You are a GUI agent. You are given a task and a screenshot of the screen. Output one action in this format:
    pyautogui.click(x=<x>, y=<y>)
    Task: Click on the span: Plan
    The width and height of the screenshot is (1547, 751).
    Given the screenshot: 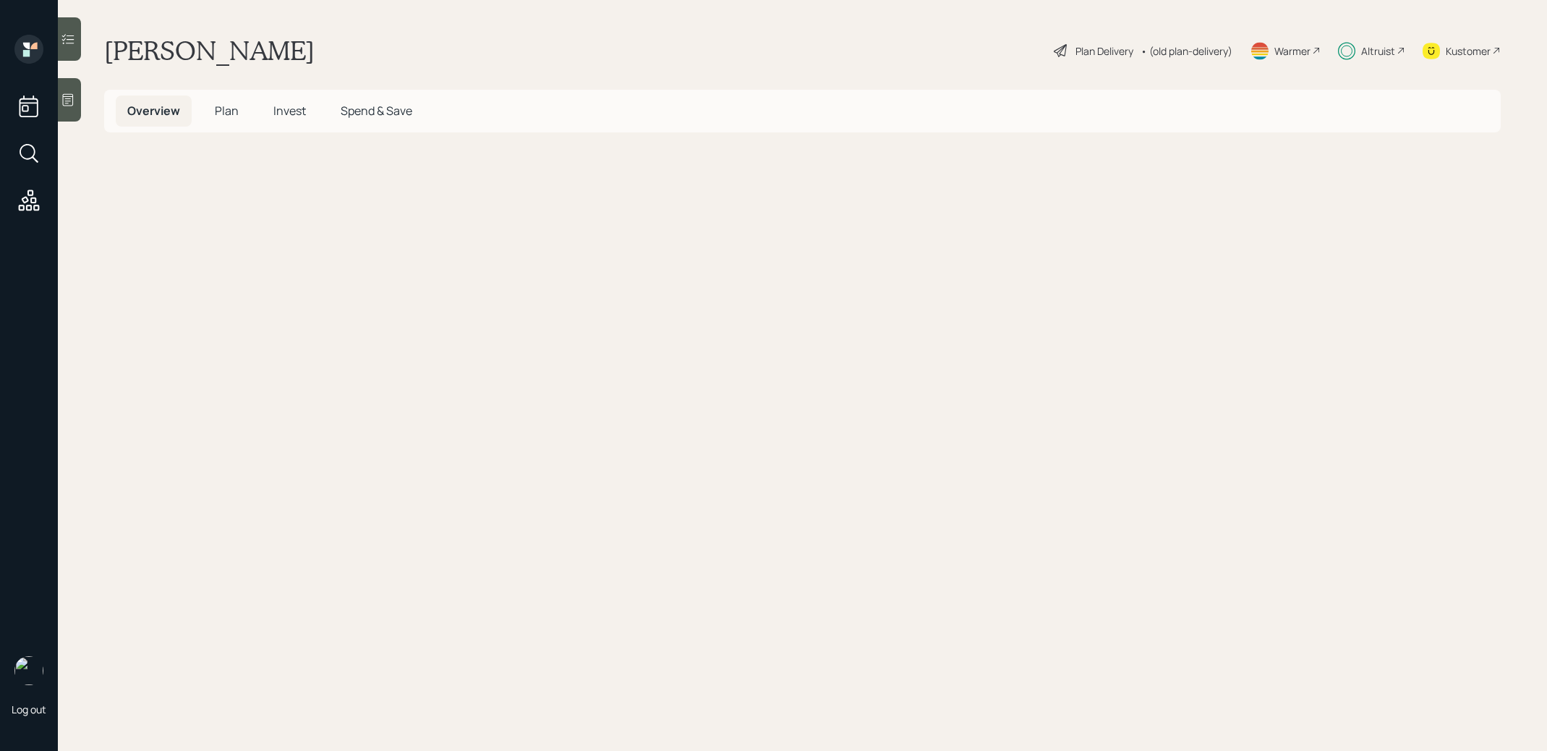 What is the action you would take?
    pyautogui.click(x=226, y=111)
    